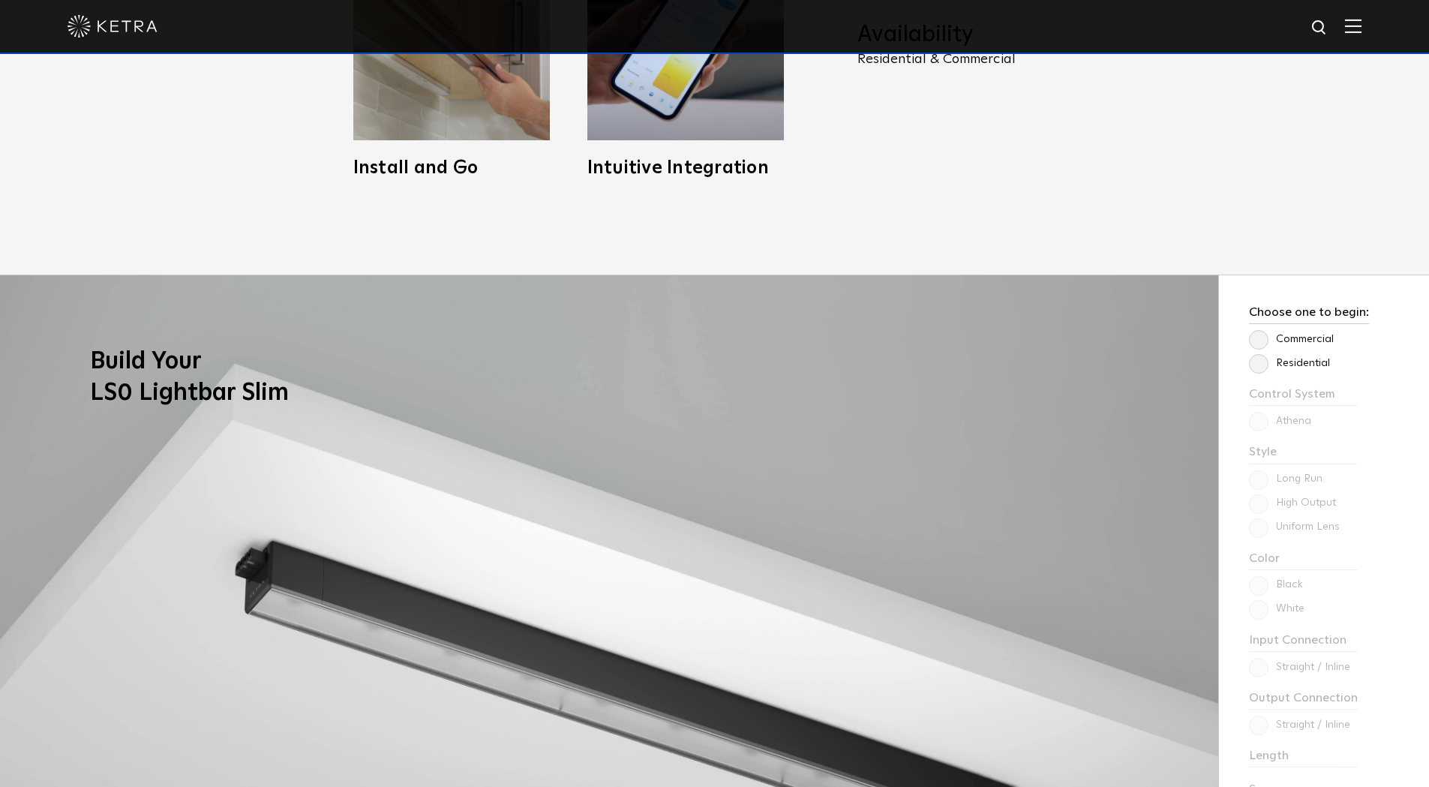  Describe the element at coordinates (113, 26) in the screenshot. I see `img: ketra-logo-2019-white` at that location.